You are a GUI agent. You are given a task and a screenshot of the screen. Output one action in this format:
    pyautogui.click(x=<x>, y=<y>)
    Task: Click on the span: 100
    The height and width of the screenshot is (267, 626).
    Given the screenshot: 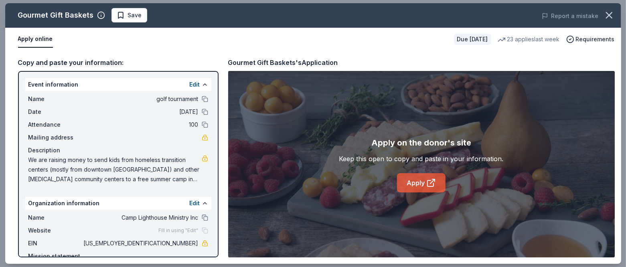 What is the action you would take?
    pyautogui.click(x=140, y=125)
    